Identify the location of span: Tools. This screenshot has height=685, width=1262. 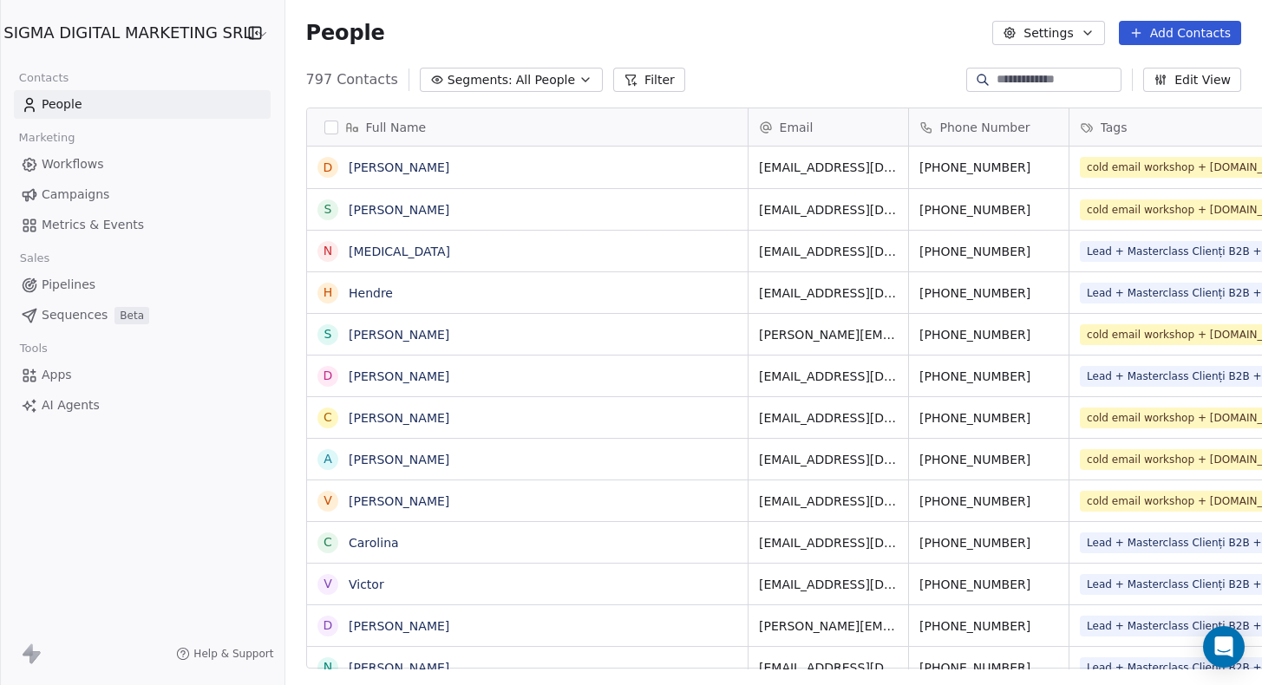
(33, 349).